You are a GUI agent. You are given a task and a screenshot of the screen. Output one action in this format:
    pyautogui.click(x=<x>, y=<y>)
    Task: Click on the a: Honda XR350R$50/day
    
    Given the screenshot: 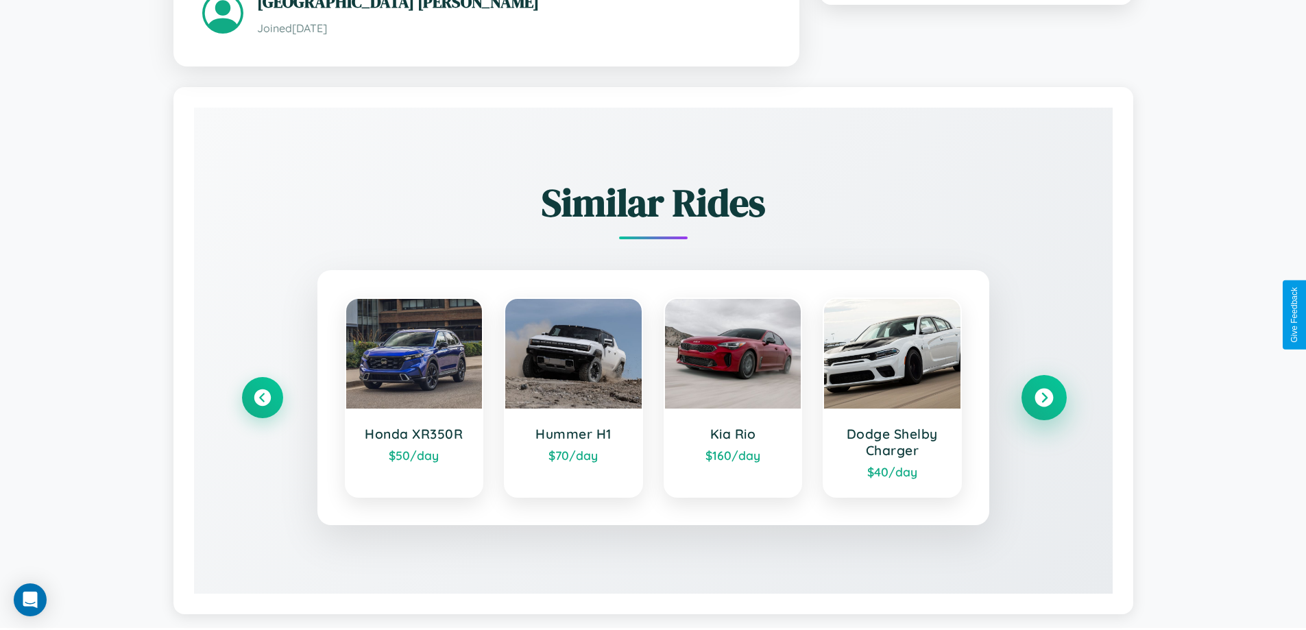 What is the action you would take?
    pyautogui.click(x=414, y=398)
    